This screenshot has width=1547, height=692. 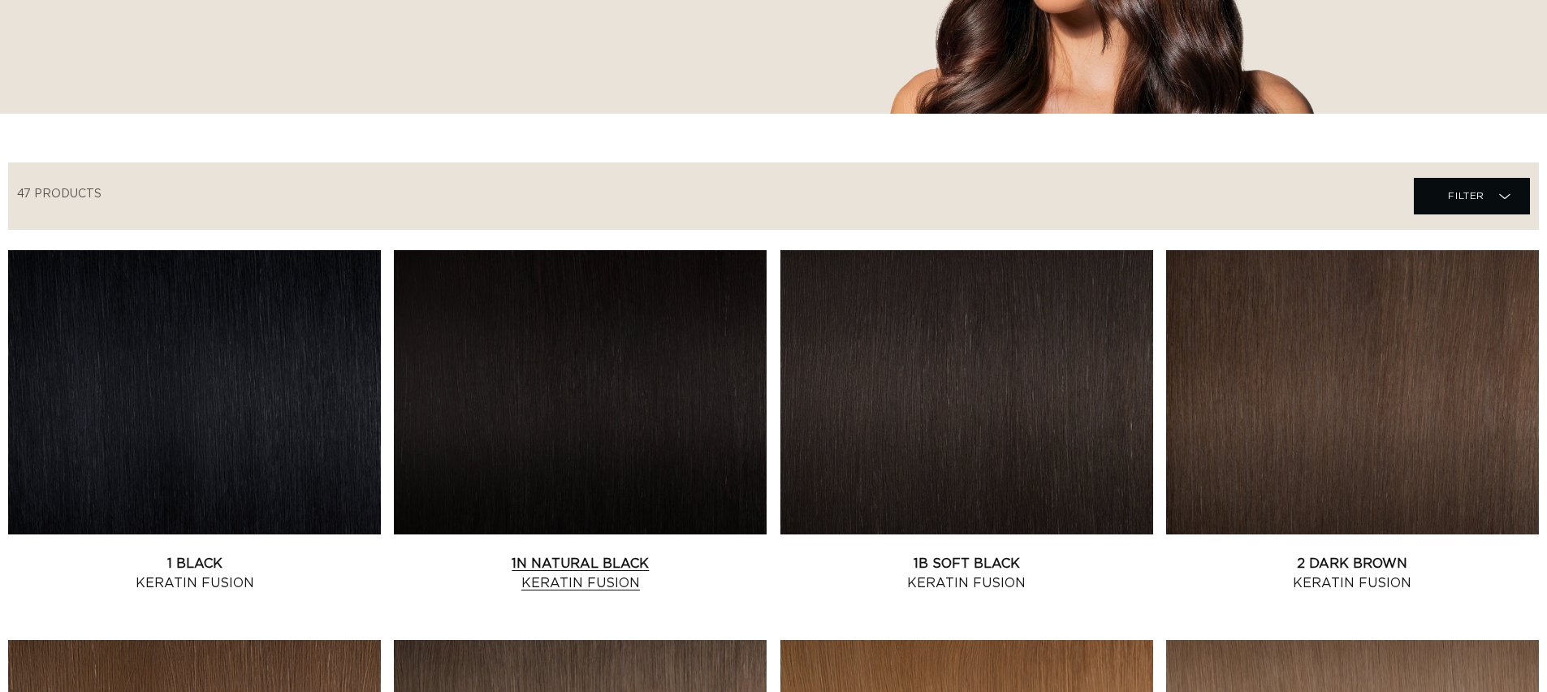 I want to click on span: Filter, so click(x=1465, y=196).